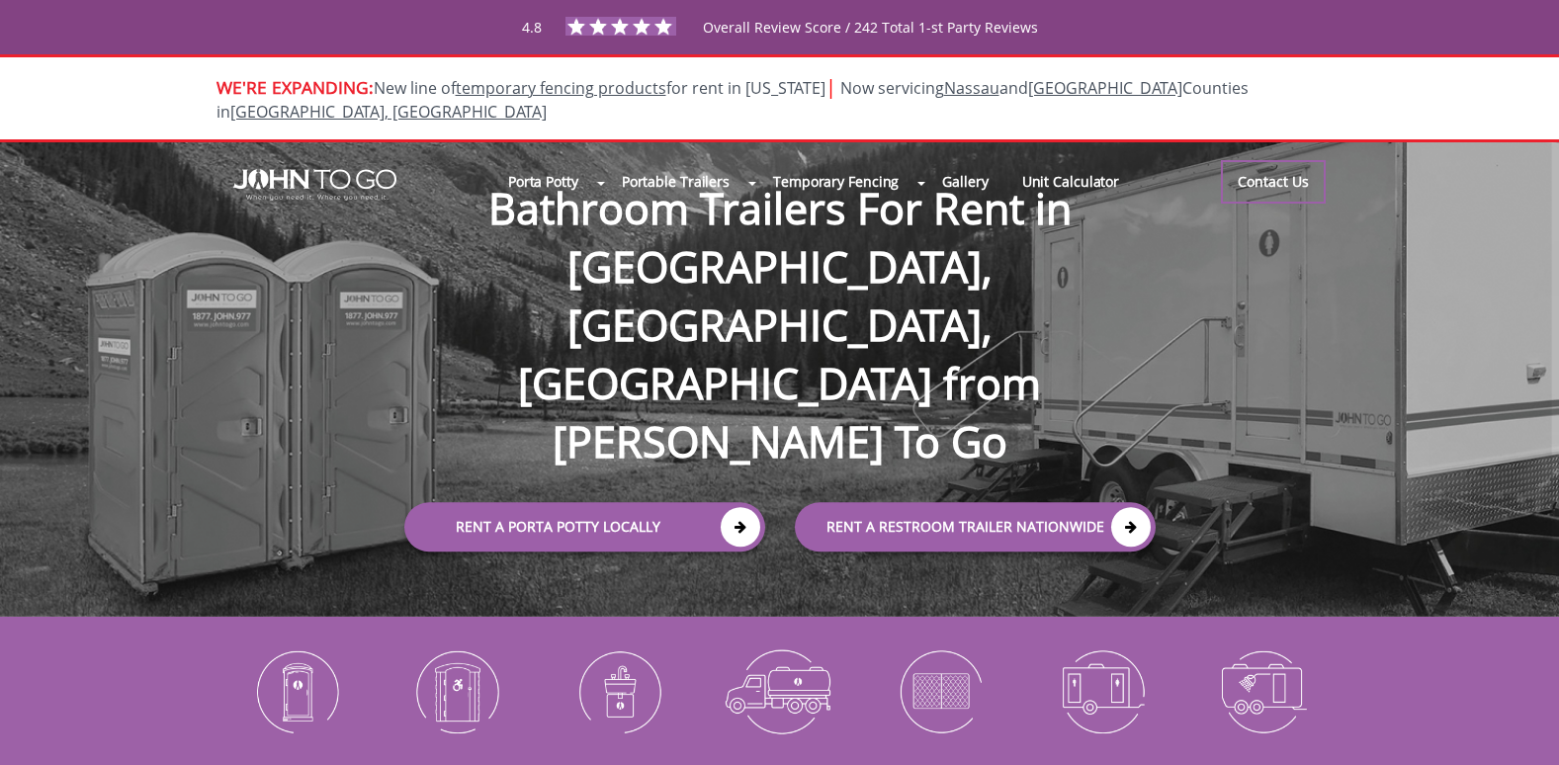 This screenshot has height=765, width=1559. Describe the element at coordinates (297, 691) in the screenshot. I see `img: Portable-Toilets-icon_N.png` at that location.